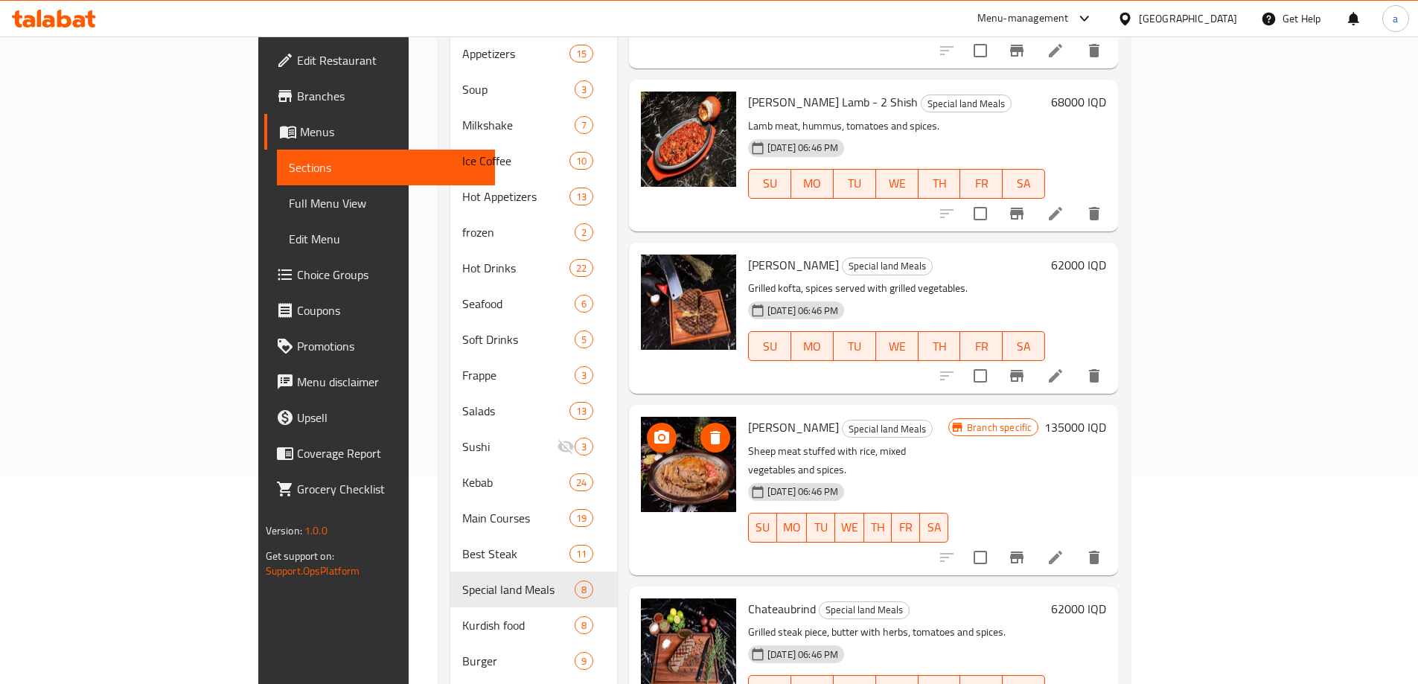 The width and height of the screenshot is (1418, 684). Describe the element at coordinates (584, 304) in the screenshot. I see `span: 6` at that location.